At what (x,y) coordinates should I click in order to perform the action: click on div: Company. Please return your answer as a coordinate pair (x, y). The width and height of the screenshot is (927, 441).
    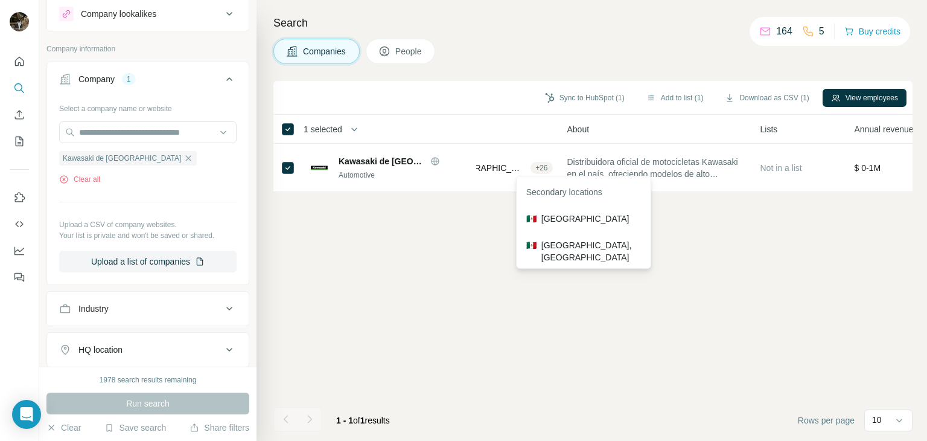
    Looking at the image, I should click on (97, 79).